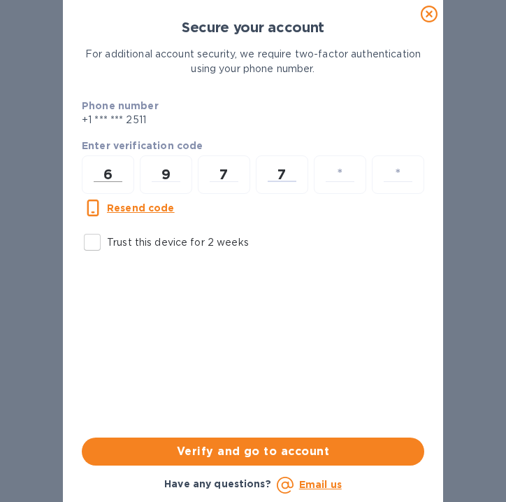 The width and height of the screenshot is (506, 502). I want to click on button: Verify and go to account, so click(253, 451).